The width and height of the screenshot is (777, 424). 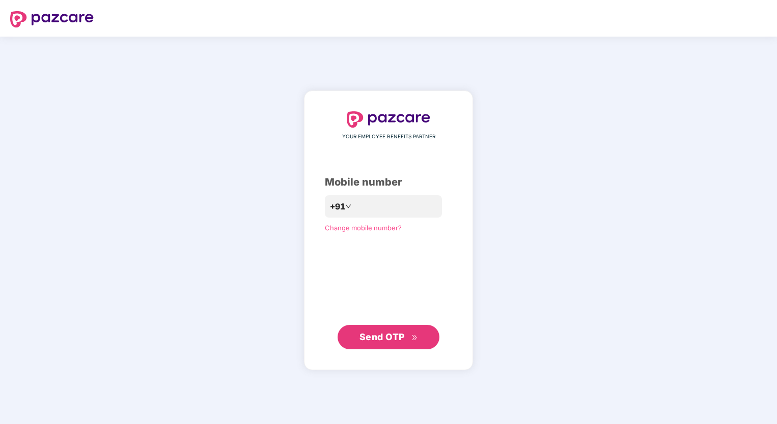 What do you see at coordinates (337, 207) in the screenshot?
I see `span: +91` at bounding box center [337, 207].